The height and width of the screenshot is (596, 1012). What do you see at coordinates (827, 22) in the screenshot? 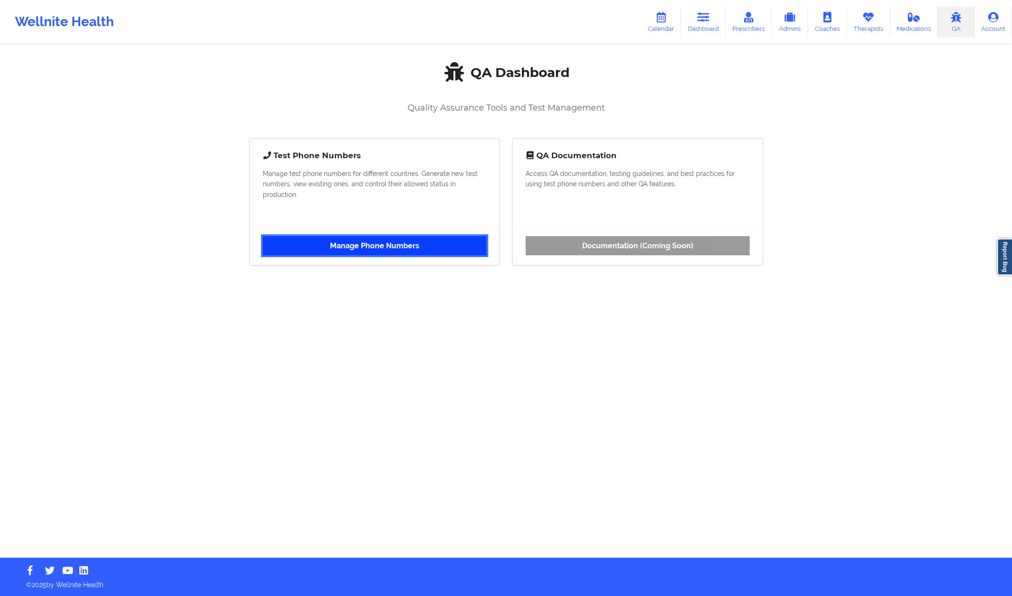
I see `a: Coaches` at bounding box center [827, 22].